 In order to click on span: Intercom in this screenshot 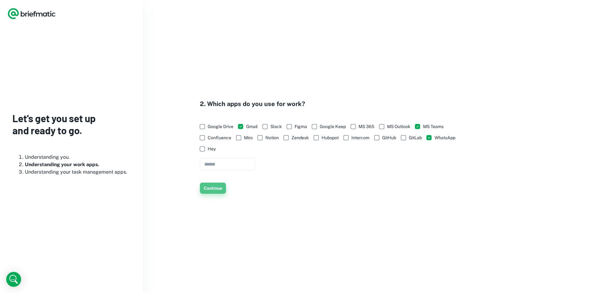, I will do `click(361, 138)`.